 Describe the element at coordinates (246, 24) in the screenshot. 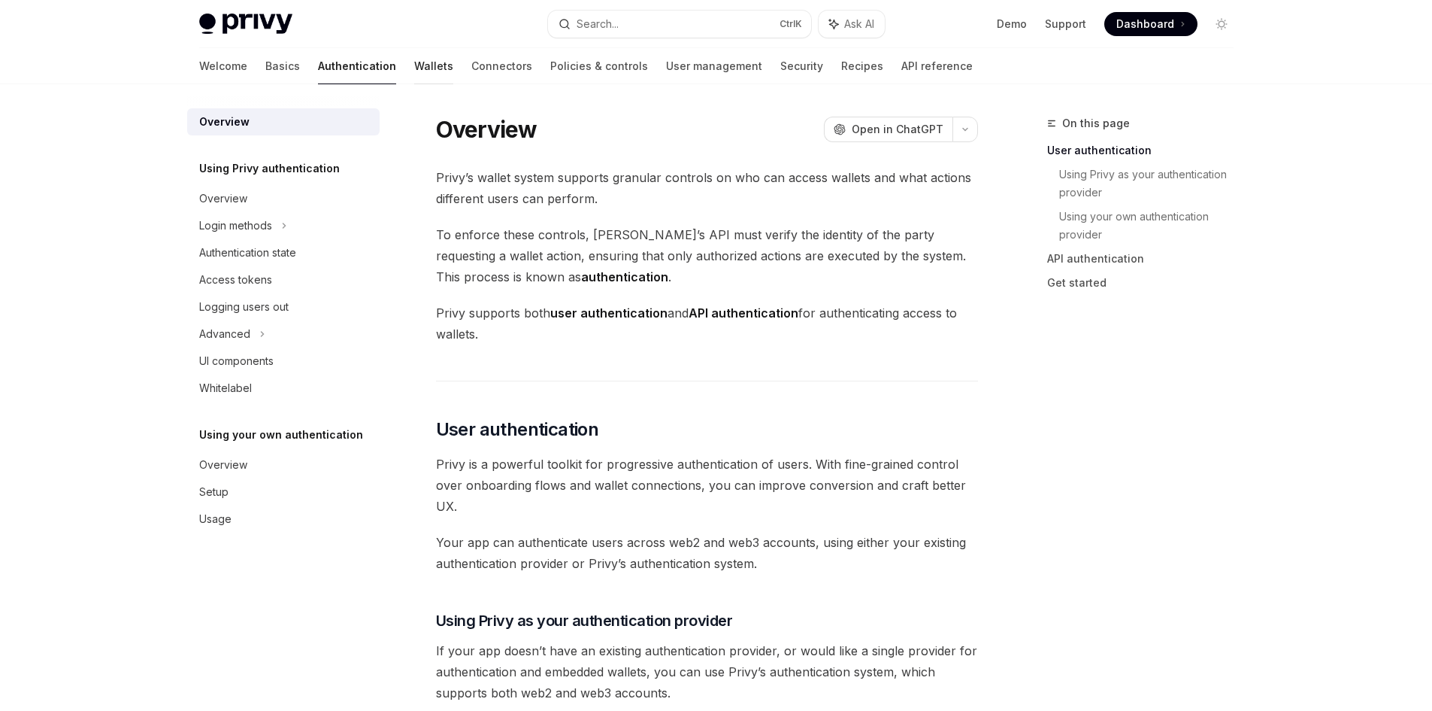

I see `img: light logo` at that location.